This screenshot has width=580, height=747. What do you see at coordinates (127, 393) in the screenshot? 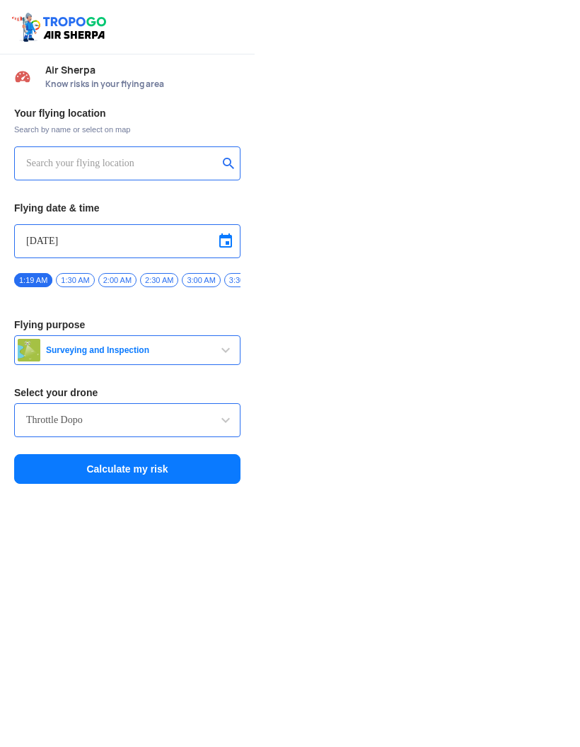
I see `h3: Select your drone` at bounding box center [127, 393].